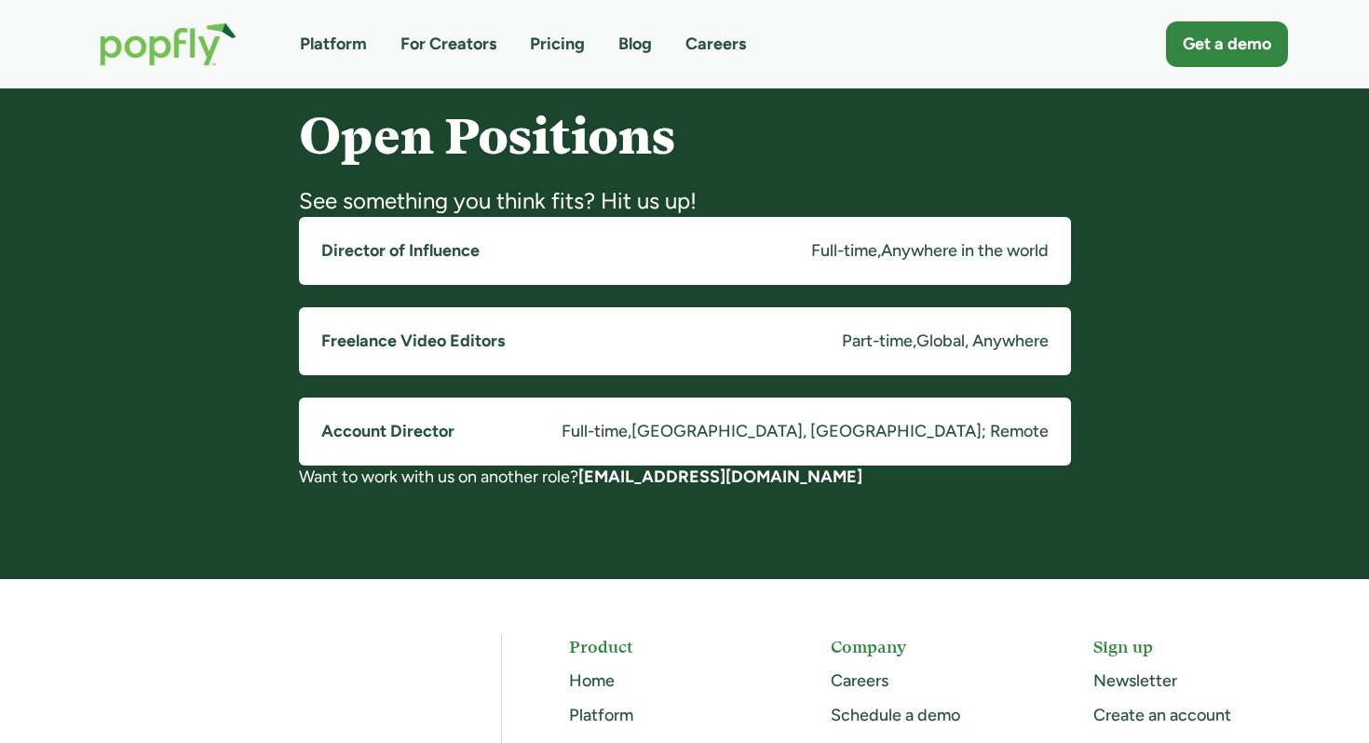  What do you see at coordinates (387, 431) in the screenshot?
I see `h5: Account Director` at bounding box center [387, 431].